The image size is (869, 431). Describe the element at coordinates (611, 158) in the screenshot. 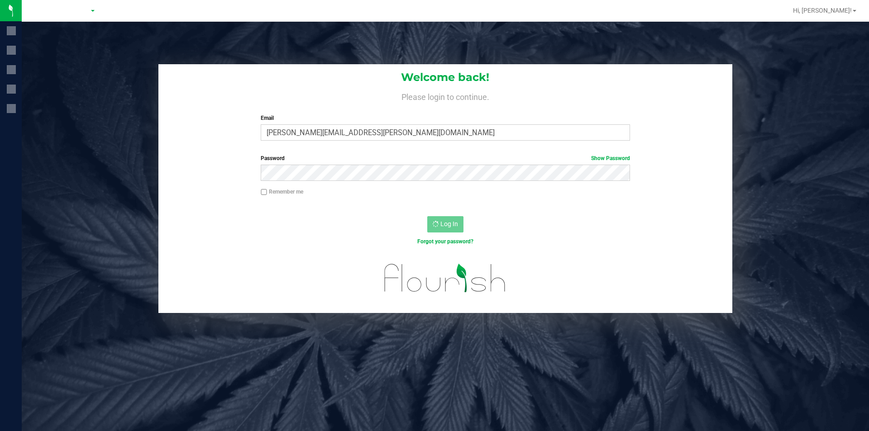

I see `a: Show Password` at that location.